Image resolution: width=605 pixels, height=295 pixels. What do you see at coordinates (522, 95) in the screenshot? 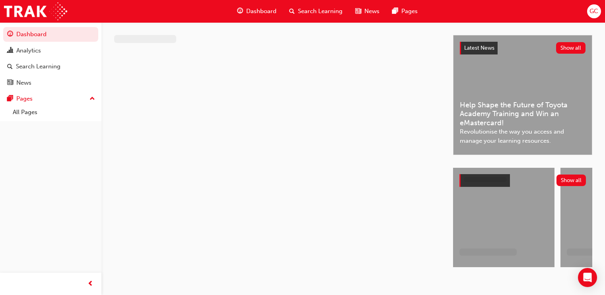
I see `a: Latest NewsShow allHelp Shape the Future of Toyota Academy Training and Win an eMastercard!Revolu...` at bounding box center [522, 95].